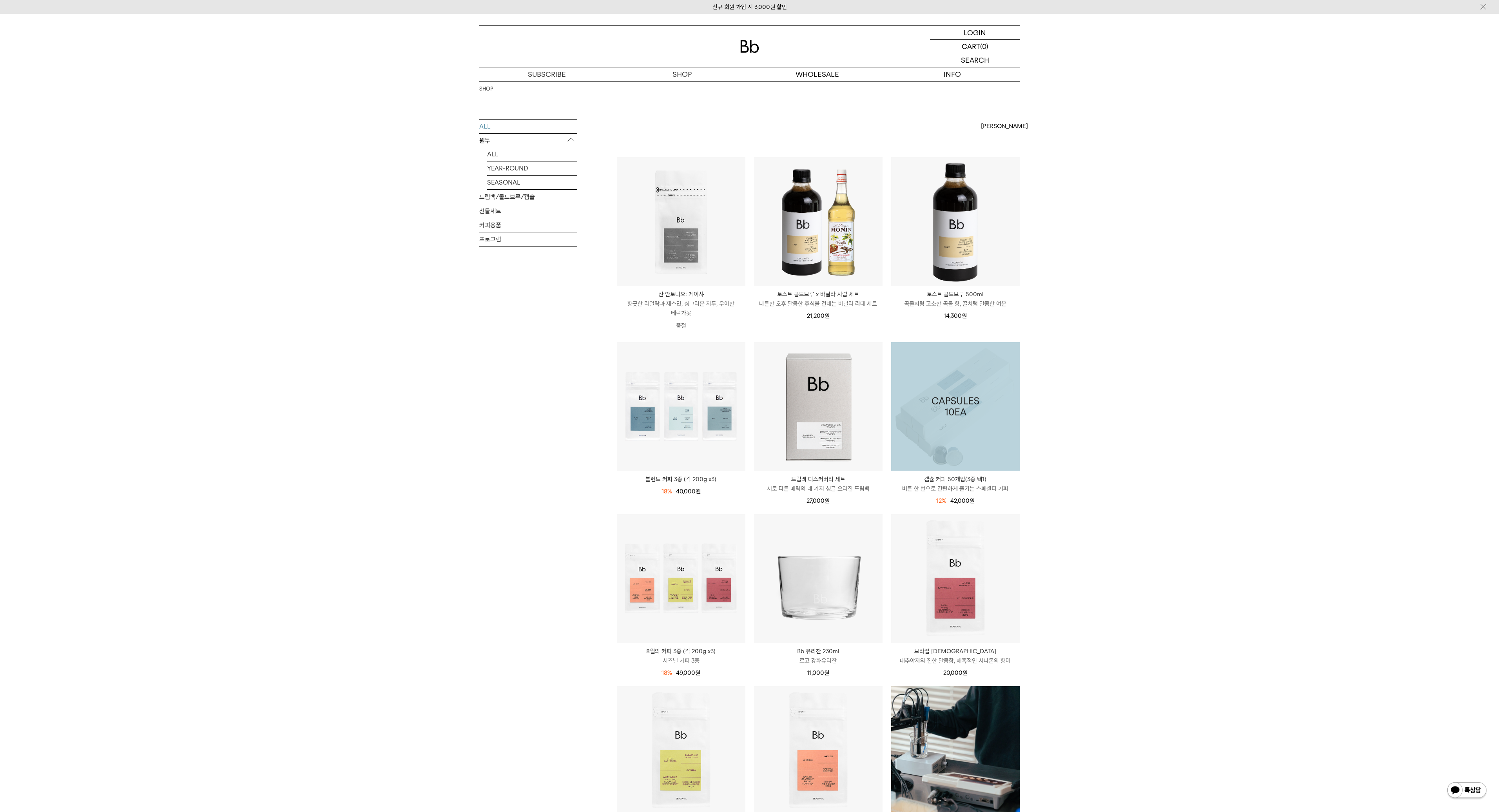 The width and height of the screenshot is (1499, 812). I want to click on img: 블렌드 커피 3종 (각 200g x3), so click(682, 406).